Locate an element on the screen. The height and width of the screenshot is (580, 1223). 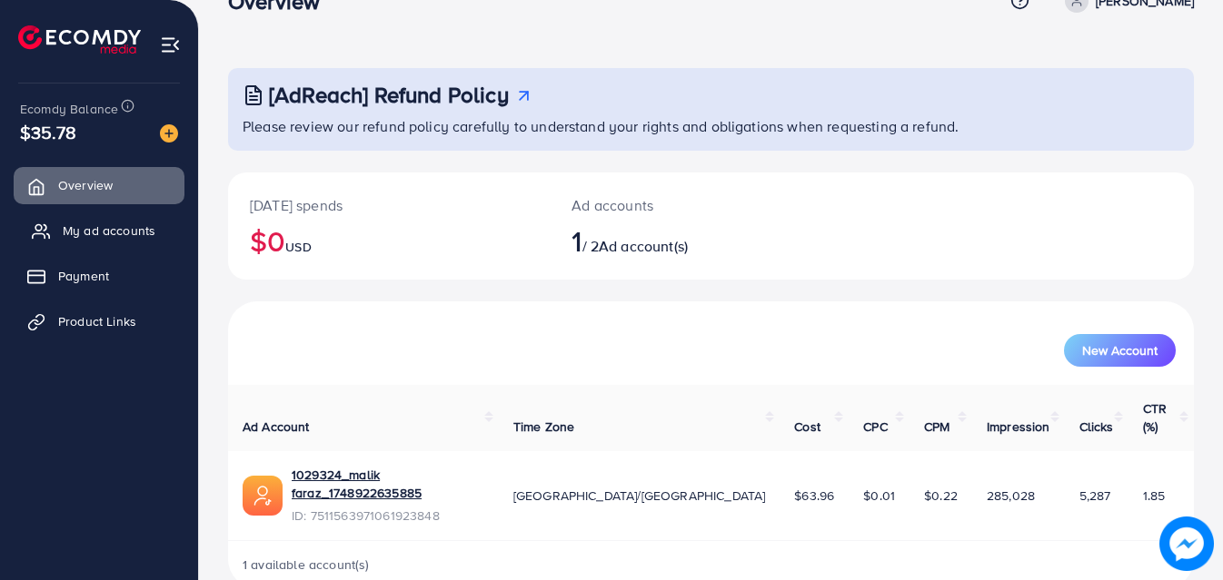
span: CTR (%) is located at coordinates (1155, 418).